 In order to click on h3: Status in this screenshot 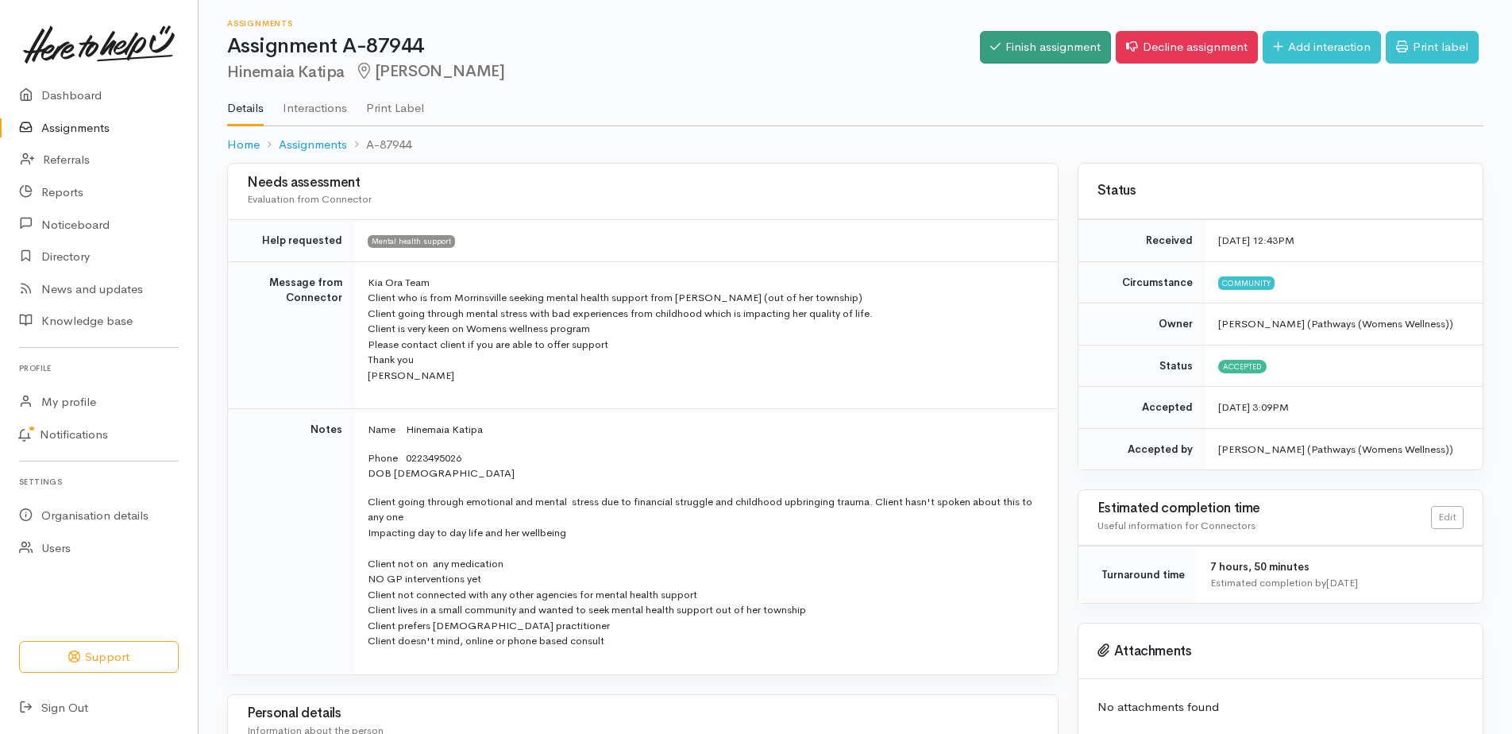, I will do `click(1280, 191)`.